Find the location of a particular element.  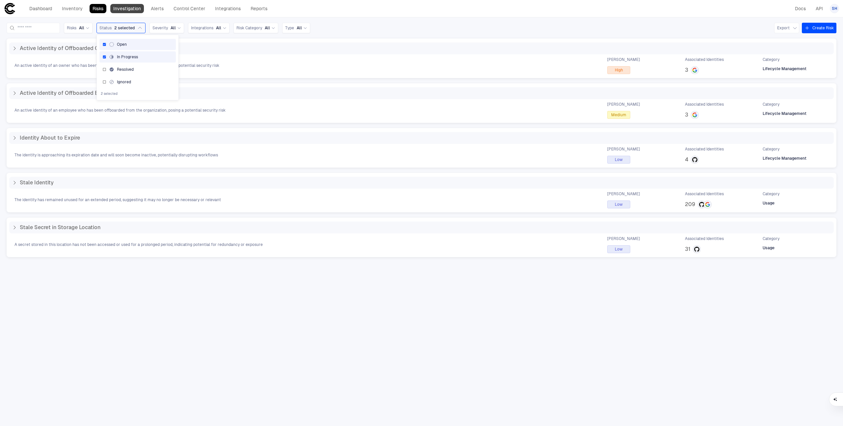

a: Reports is located at coordinates (259, 9).